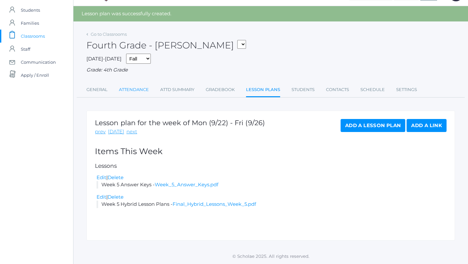 The image size is (468, 264). What do you see at coordinates (271, 256) in the screenshot?
I see `p: © Scholae 2025. All rights reserved.` at bounding box center [271, 256].